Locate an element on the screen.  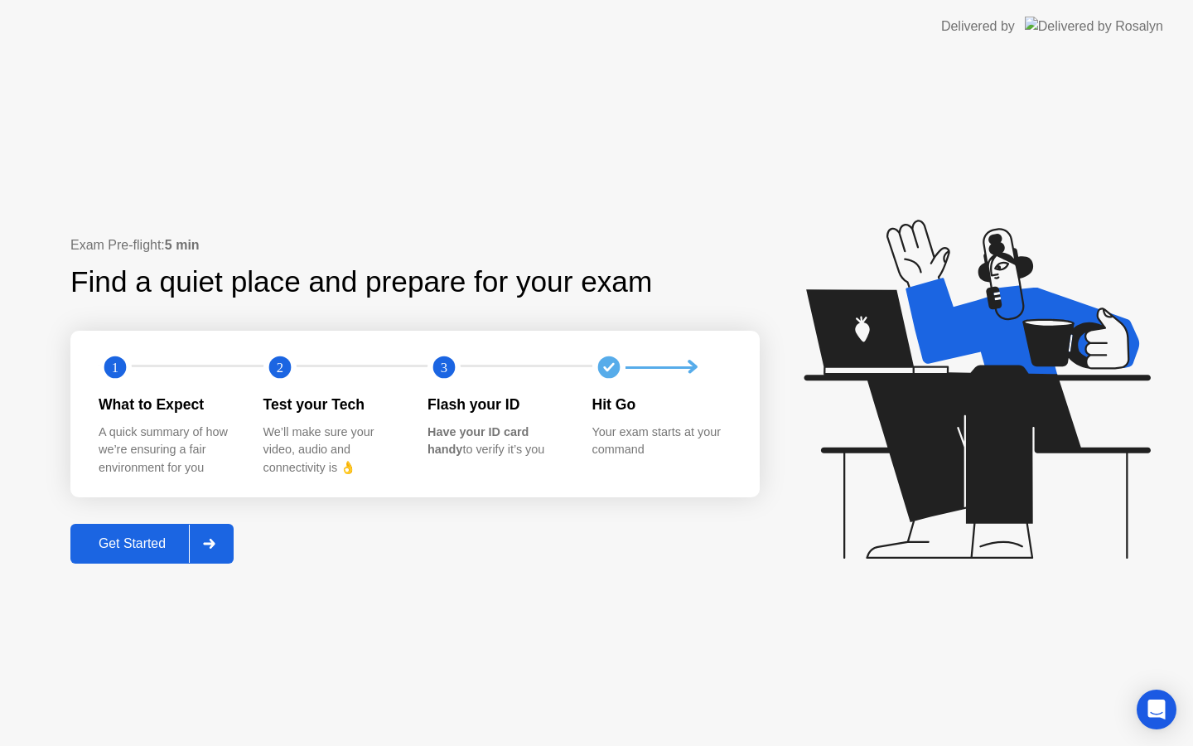
div: Exam Pre-flight: is located at coordinates (415, 245).